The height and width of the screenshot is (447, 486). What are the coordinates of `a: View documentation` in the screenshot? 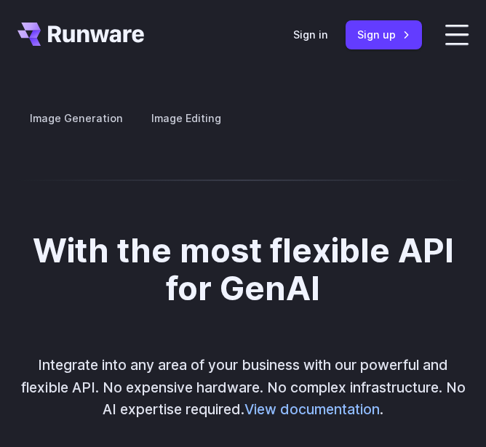 It's located at (312, 409).